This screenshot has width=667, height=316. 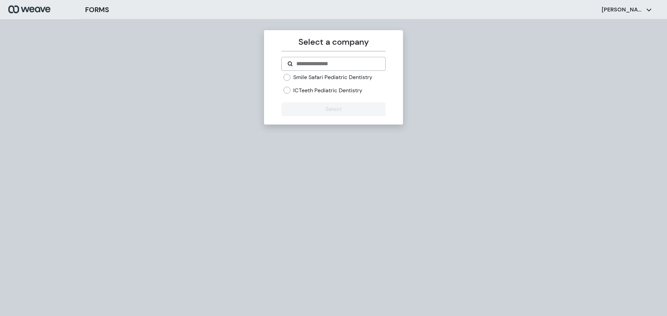 I want to click on p: Select a company, so click(x=333, y=42).